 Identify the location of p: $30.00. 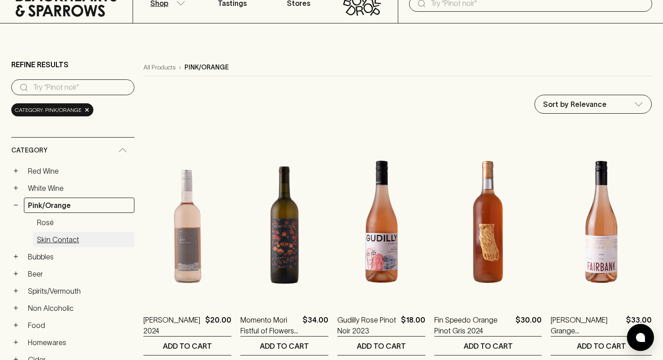
(529, 325).